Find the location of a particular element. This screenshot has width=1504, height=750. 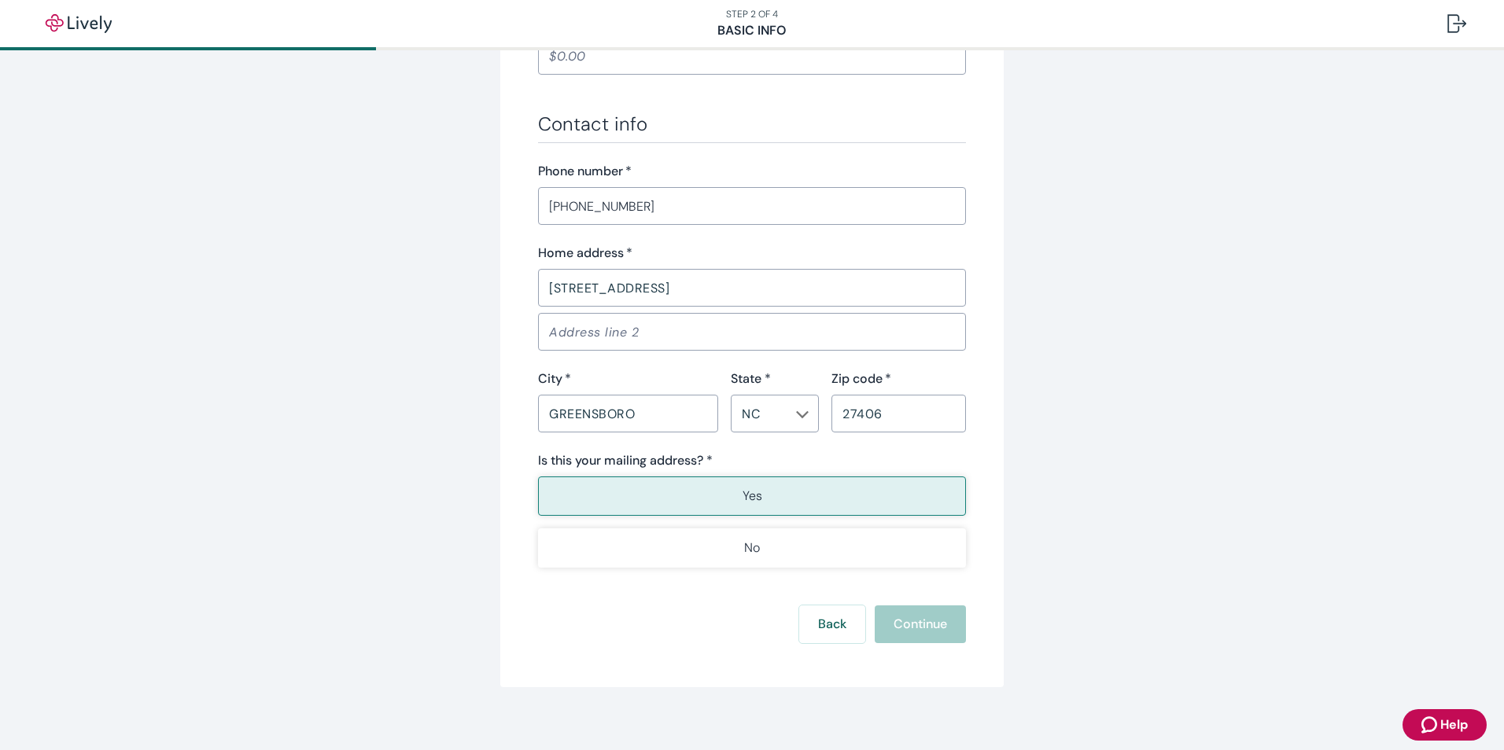

button: Zendesk support iconHelp is located at coordinates (1444, 725).